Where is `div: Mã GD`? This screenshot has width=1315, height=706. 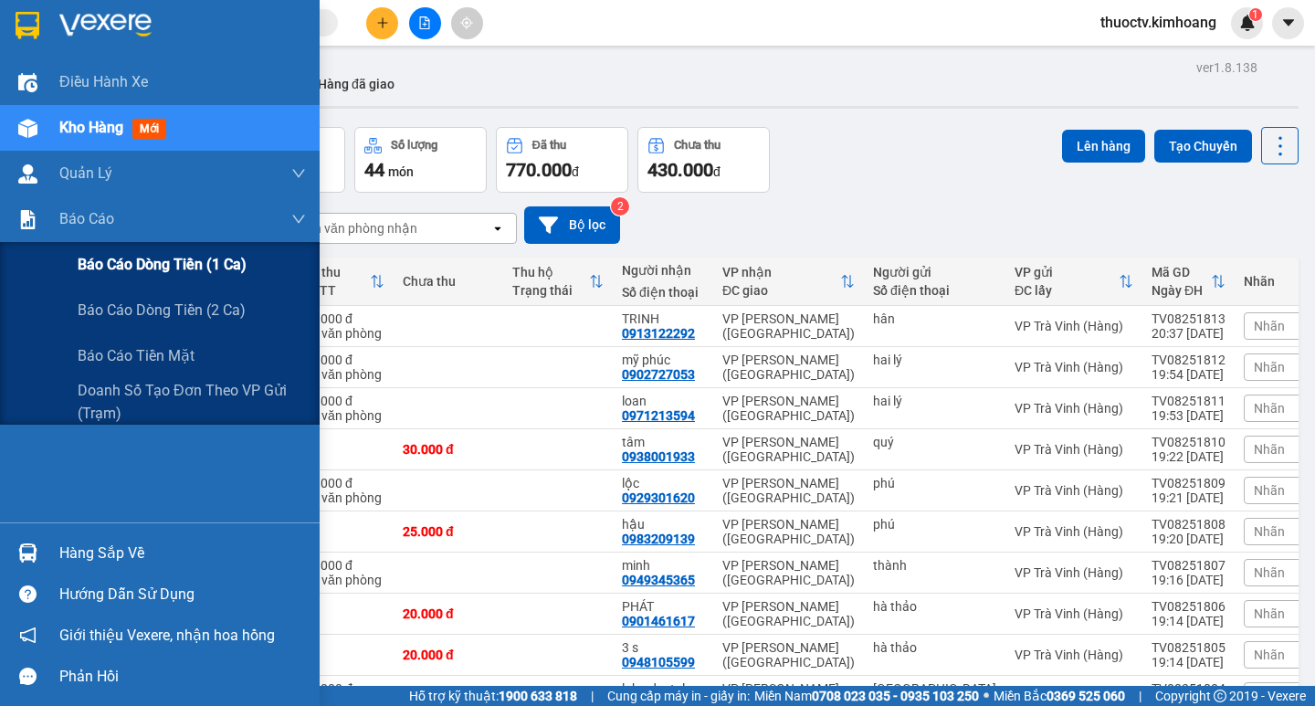
div: Mã GD is located at coordinates (1181, 272).